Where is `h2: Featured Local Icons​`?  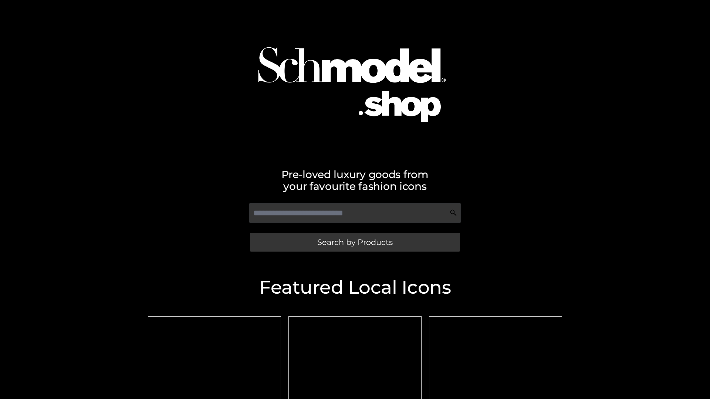
h2: Featured Local Icons​ is located at coordinates (355, 288).